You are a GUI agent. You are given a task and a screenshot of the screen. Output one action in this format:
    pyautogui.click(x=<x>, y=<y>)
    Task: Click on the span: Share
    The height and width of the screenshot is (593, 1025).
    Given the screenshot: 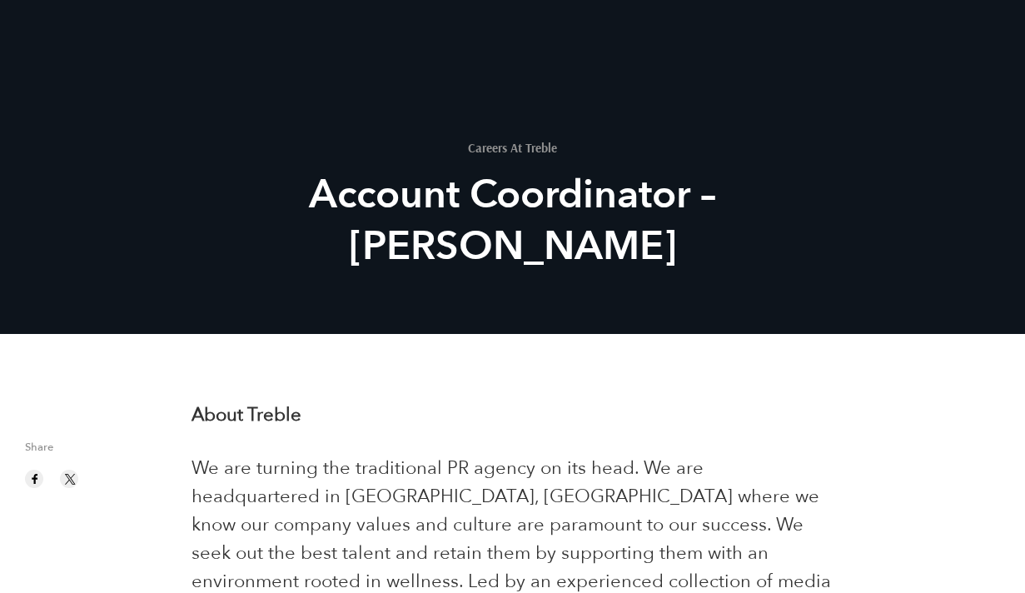 What is the action you would take?
    pyautogui.click(x=96, y=451)
    